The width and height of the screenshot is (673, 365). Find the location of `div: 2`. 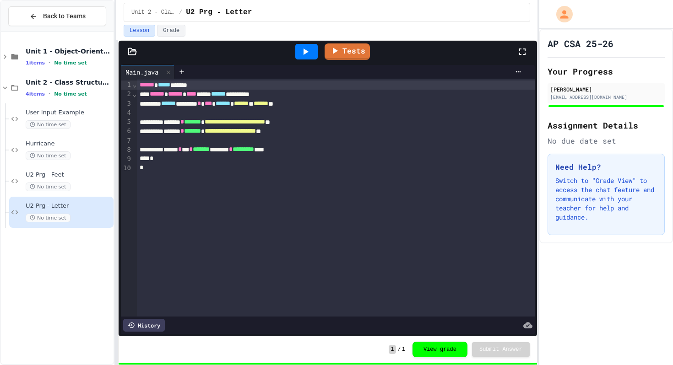

div: 2 is located at coordinates (126, 94).